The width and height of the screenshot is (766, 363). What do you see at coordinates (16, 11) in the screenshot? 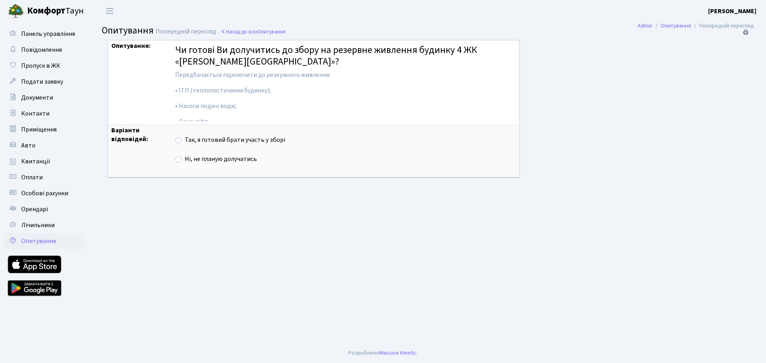
I see `img: logo.png` at bounding box center [16, 11].